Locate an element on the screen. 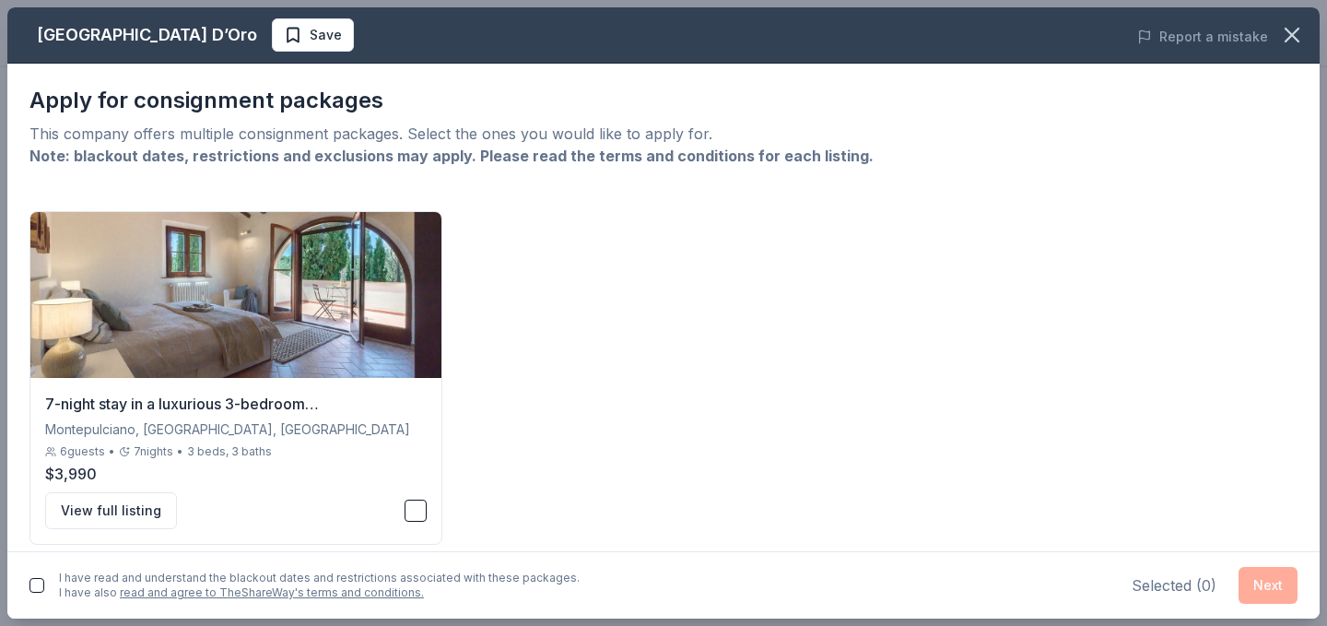 This screenshot has height=626, width=1327. div: $3,990 is located at coordinates (236, 474).